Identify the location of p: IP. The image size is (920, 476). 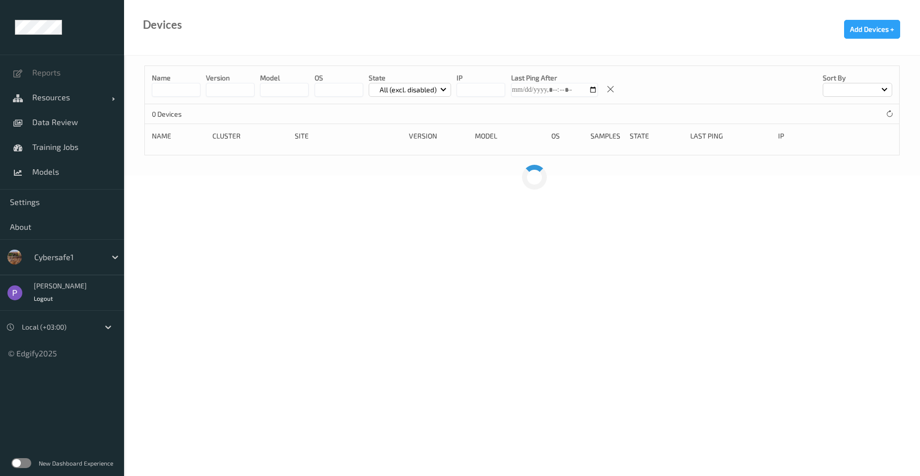
(481, 78).